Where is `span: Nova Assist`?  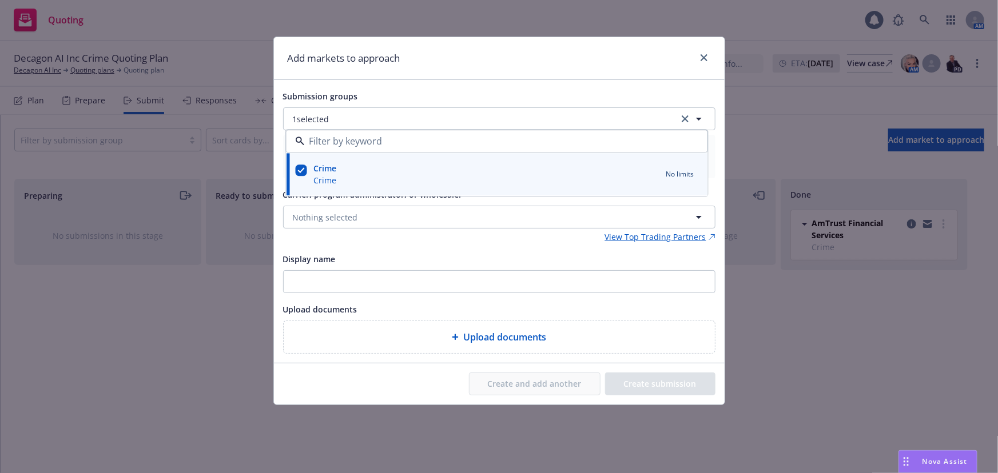
span: Nova Assist is located at coordinates (945, 461).